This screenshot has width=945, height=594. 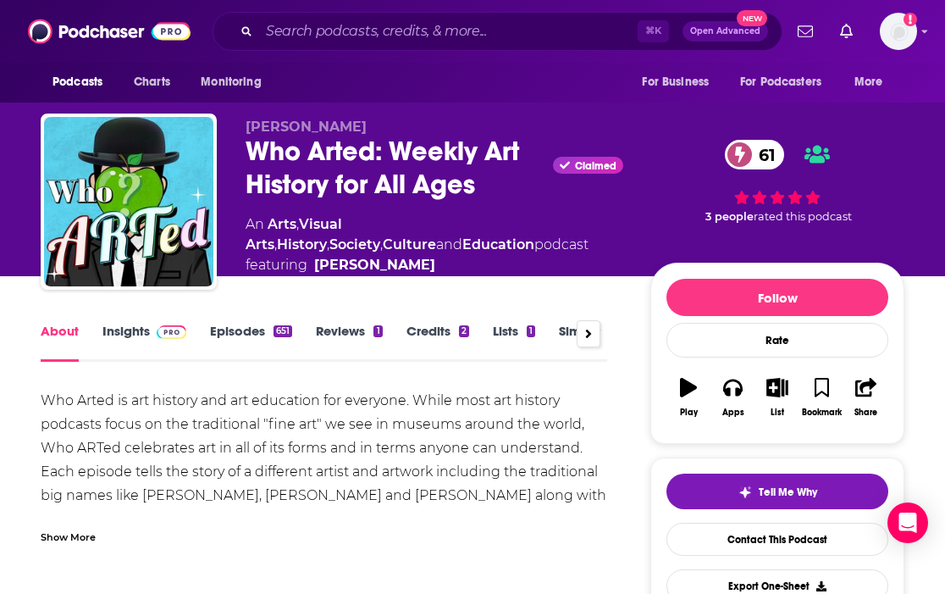 I want to click on button: List, so click(x=777, y=397).